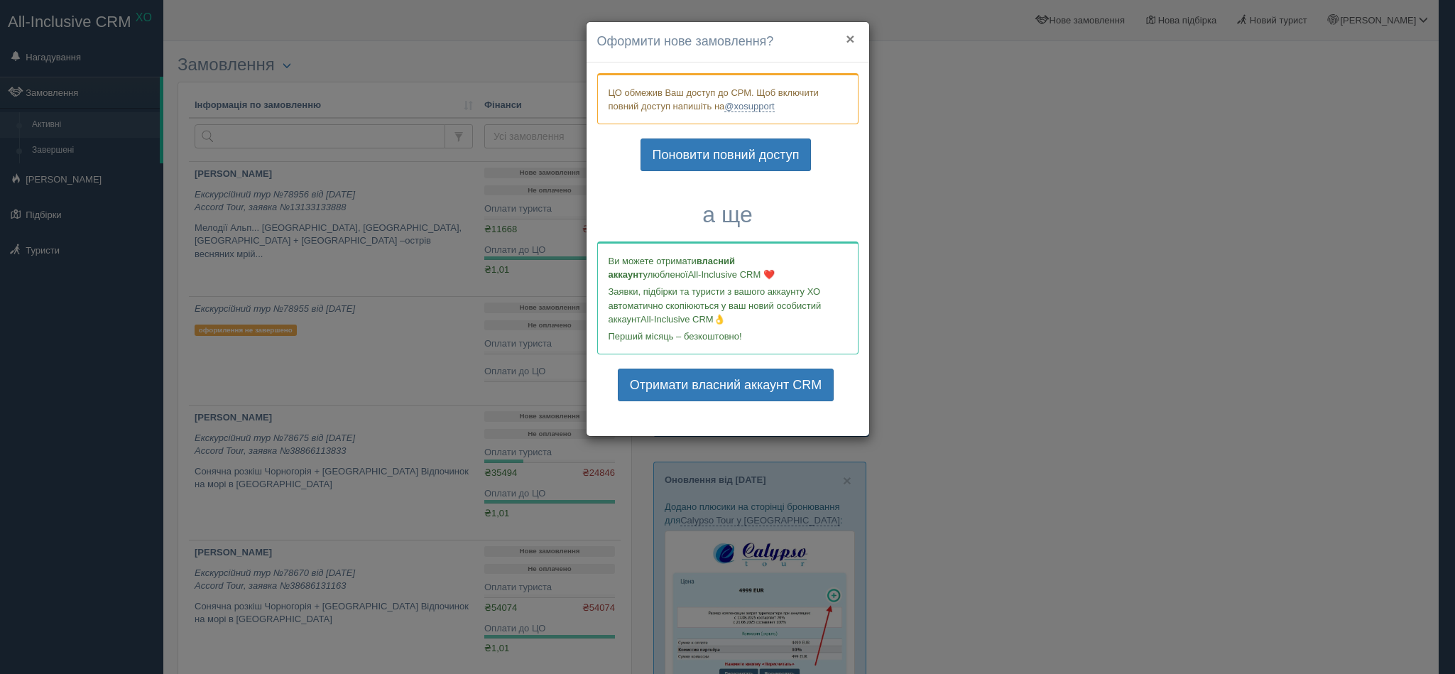 The height and width of the screenshot is (674, 1455). I want to click on p: Перший місяць – безкоштовно!, so click(728, 336).